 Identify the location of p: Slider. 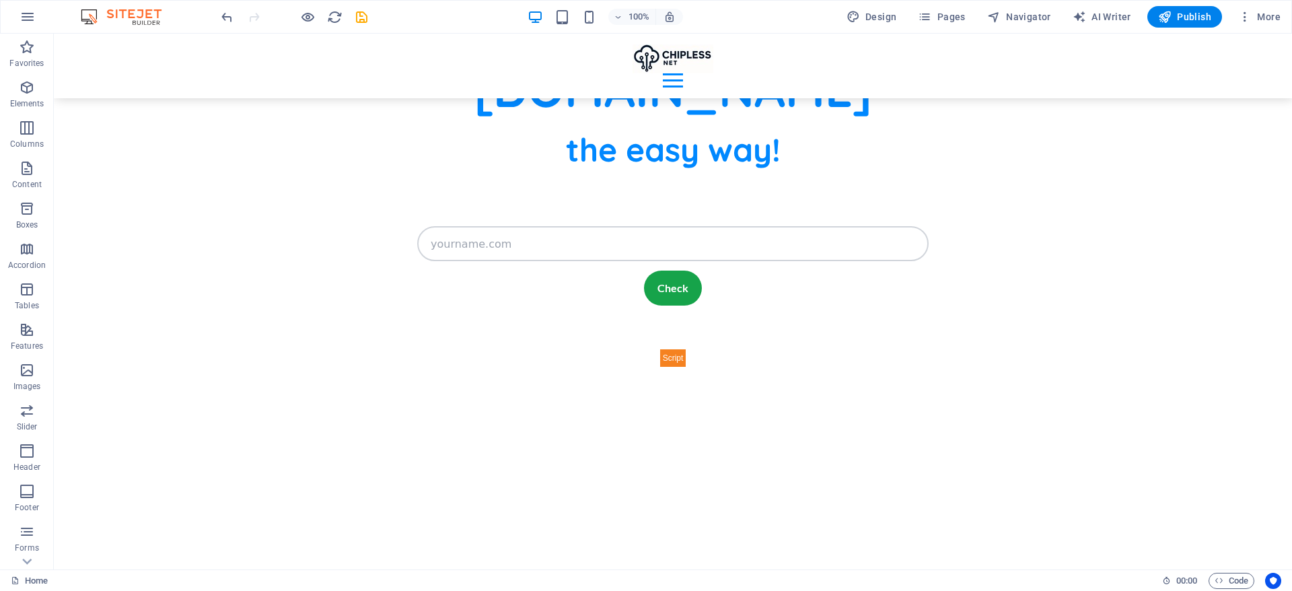
(27, 427).